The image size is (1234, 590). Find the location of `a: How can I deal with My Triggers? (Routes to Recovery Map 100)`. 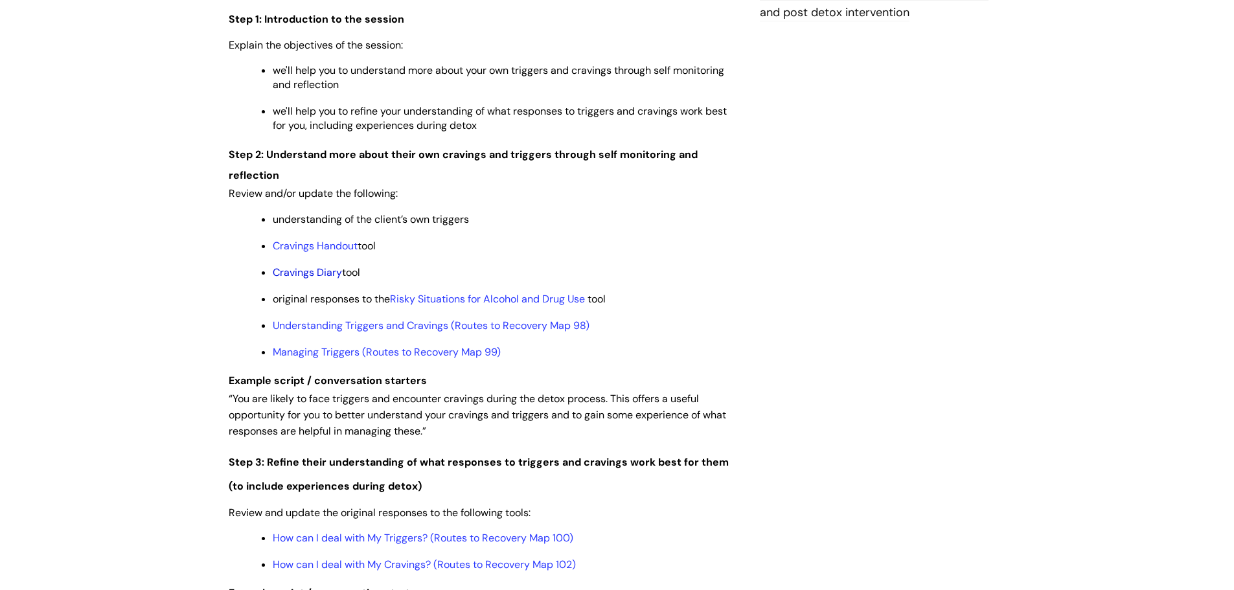

a: How can I deal with My Triggers? (Routes to Recovery Map 100) is located at coordinates (423, 538).